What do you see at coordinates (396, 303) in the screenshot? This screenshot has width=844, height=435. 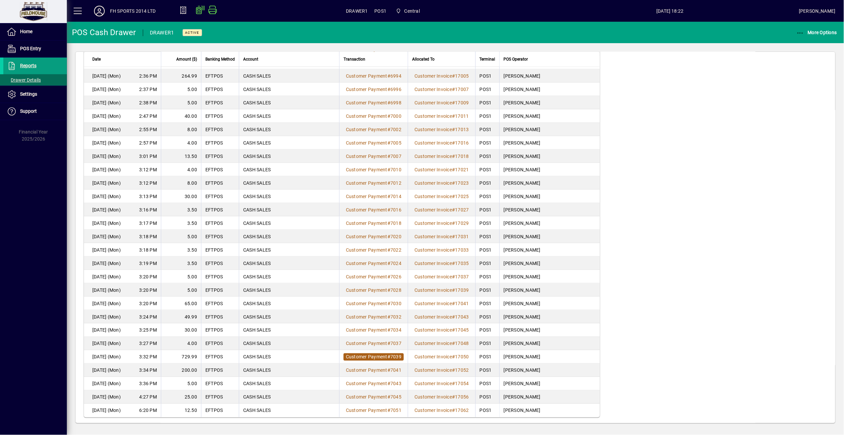 I see `span: 7030` at bounding box center [396, 303].